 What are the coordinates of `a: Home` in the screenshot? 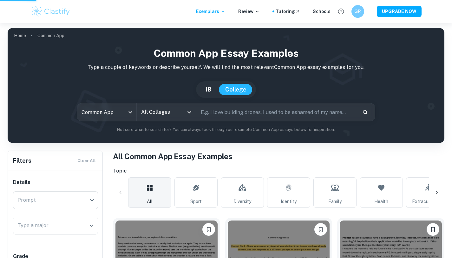 It's located at (20, 36).